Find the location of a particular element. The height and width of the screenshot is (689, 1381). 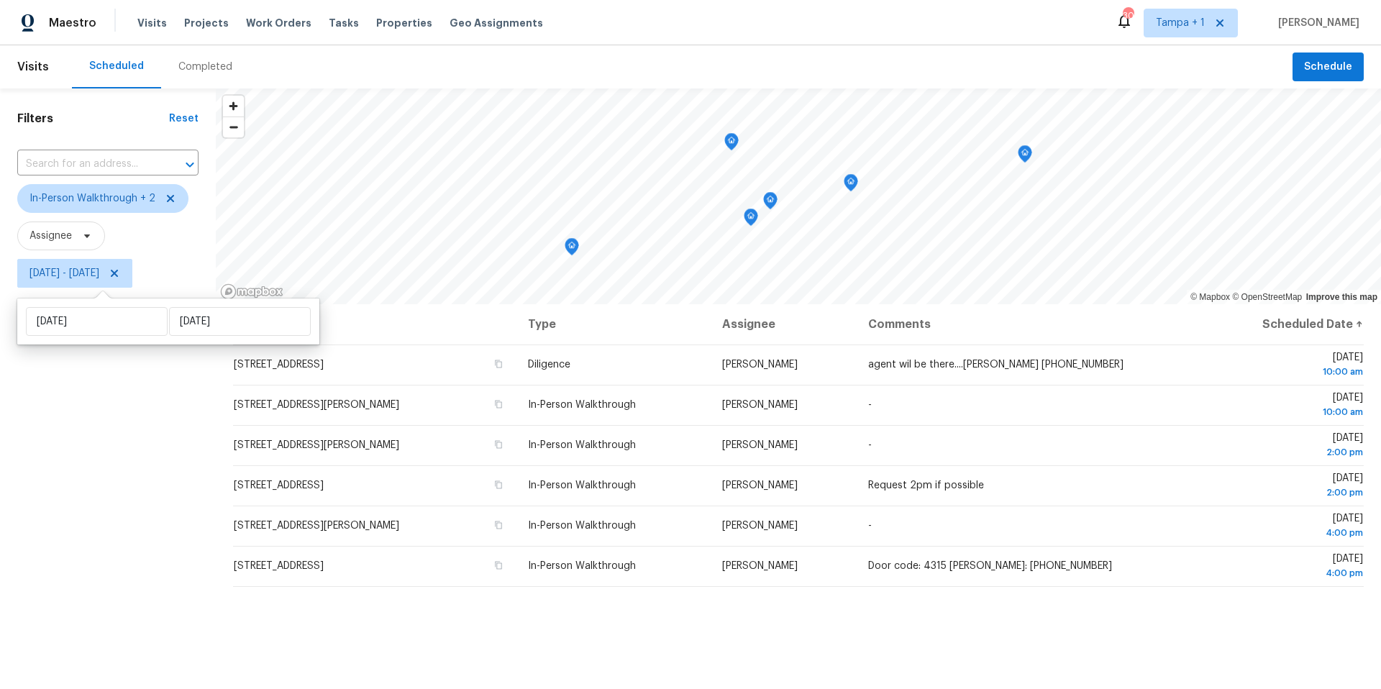

span: Geo Assignments is located at coordinates (496, 23).